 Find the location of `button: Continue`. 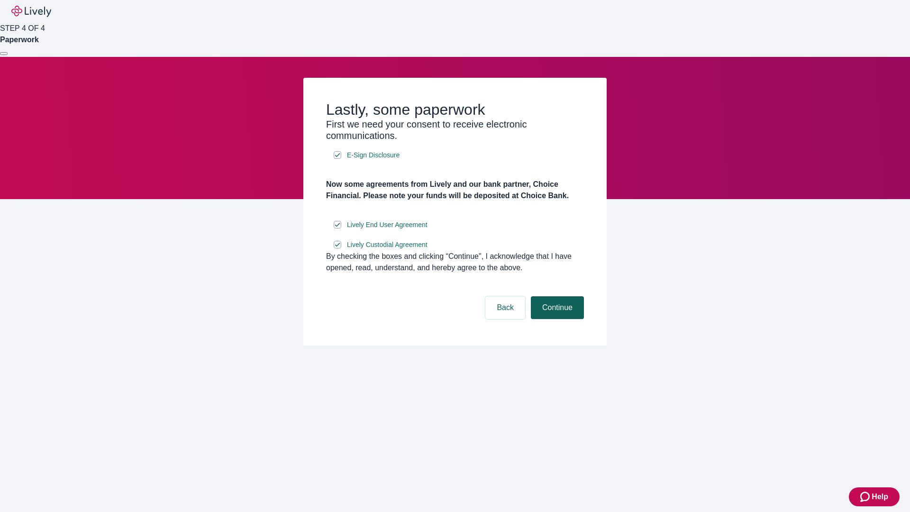

button: Continue is located at coordinates (557, 308).